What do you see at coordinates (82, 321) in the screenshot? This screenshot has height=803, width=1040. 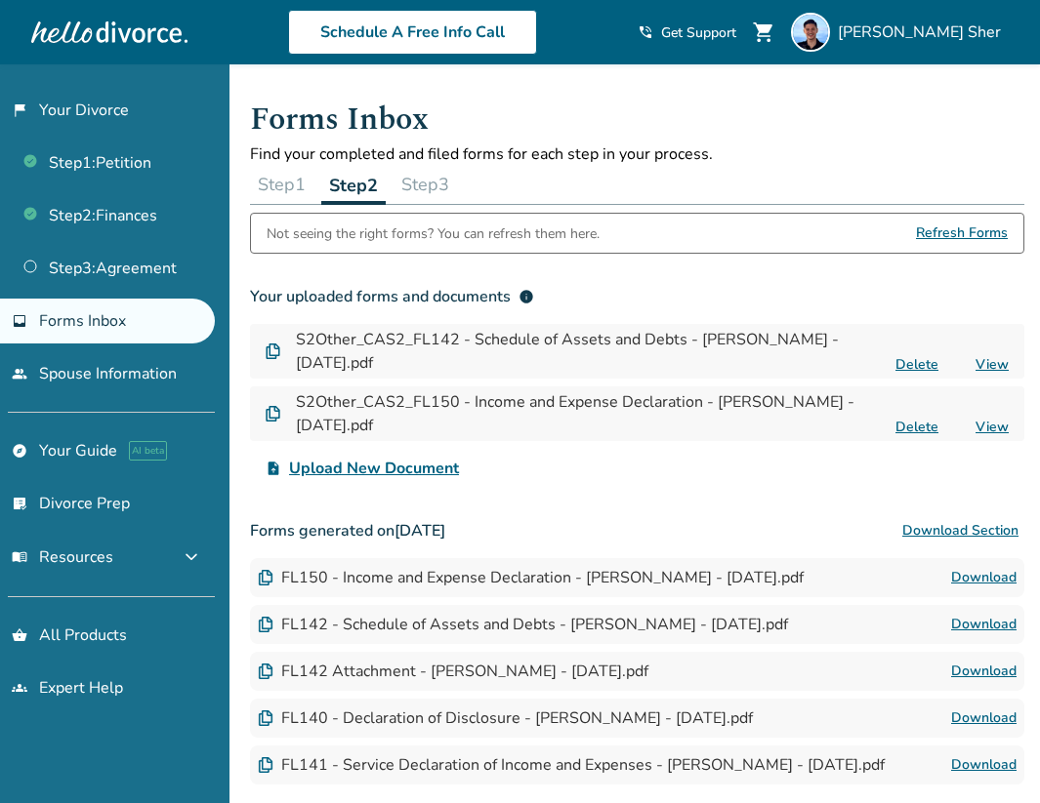 I see `span: Forms Inbox` at bounding box center [82, 321].